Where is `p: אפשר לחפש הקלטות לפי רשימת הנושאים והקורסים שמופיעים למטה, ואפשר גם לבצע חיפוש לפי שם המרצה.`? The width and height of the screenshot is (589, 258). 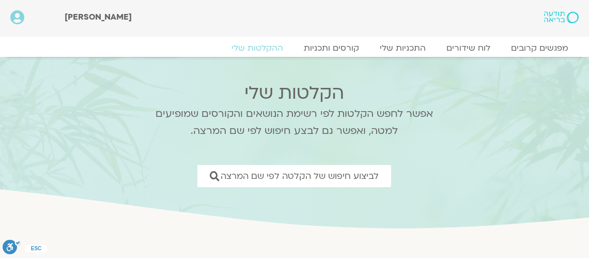 p: אפשר לחפש הקלטות לפי רשימת הנושאים והקורסים שמופיעים למטה, ואפשר גם לבצע חיפוש לפי שם המרצה. is located at coordinates (295, 123).